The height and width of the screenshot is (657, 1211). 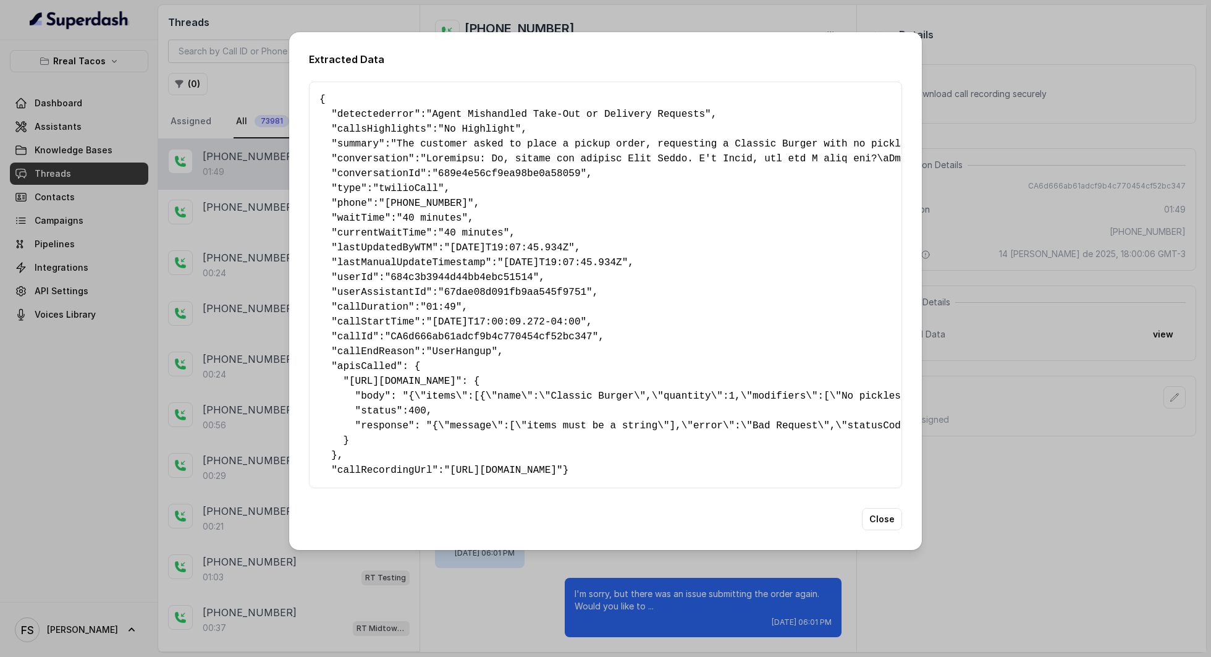 What do you see at coordinates (376, 114) in the screenshot?
I see `span: detectederror` at bounding box center [376, 114].